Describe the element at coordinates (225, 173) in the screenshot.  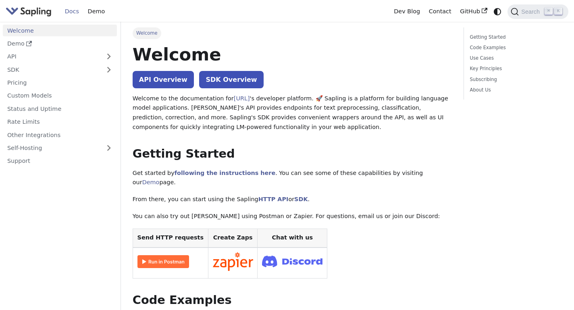
I see `a: following the instructions here` at that location.